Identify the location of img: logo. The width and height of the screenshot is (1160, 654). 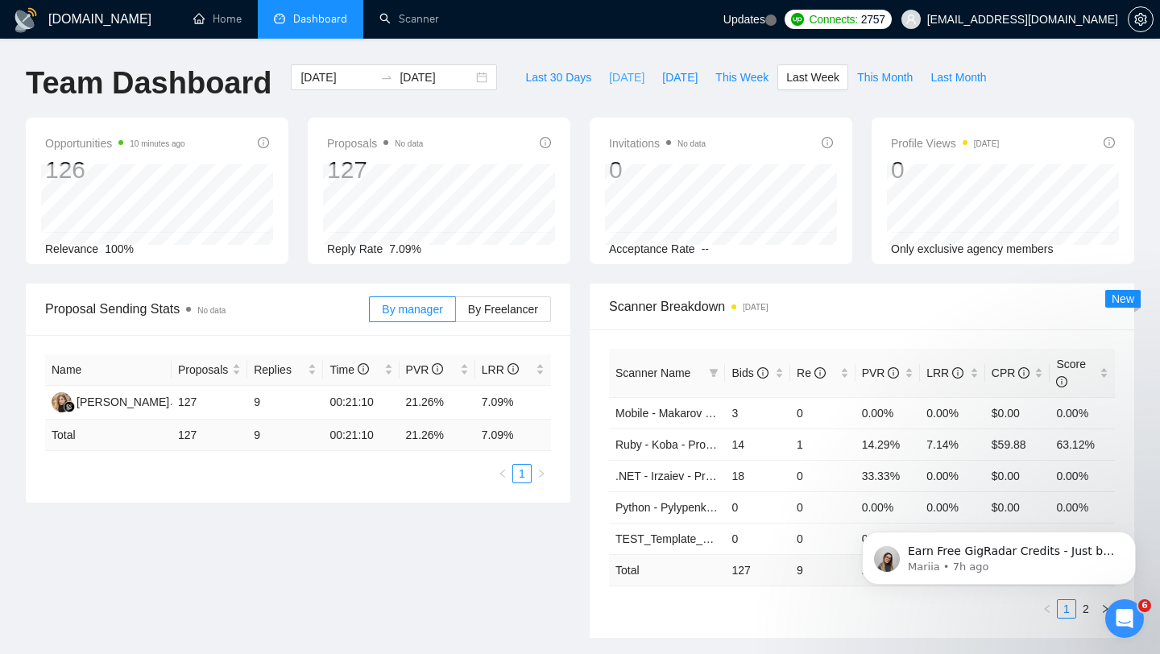
(26, 20).